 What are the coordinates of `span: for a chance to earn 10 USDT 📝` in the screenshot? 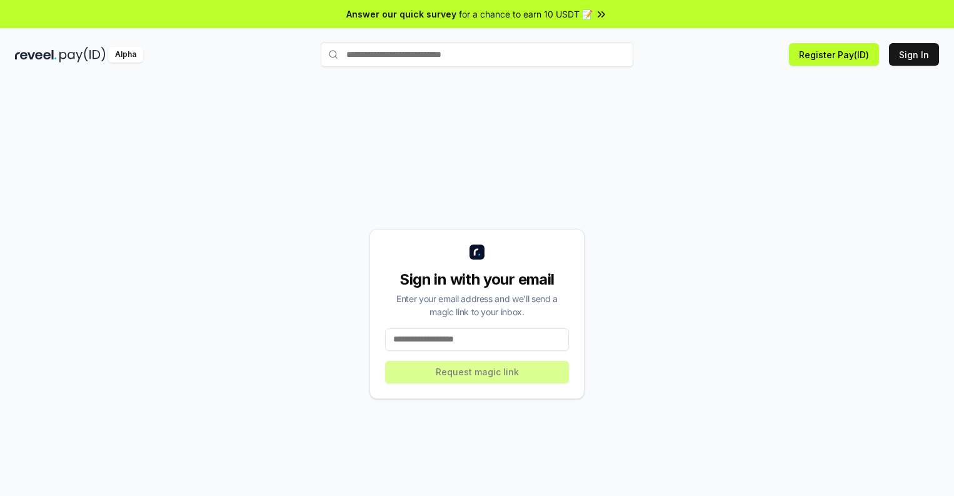 It's located at (526, 14).